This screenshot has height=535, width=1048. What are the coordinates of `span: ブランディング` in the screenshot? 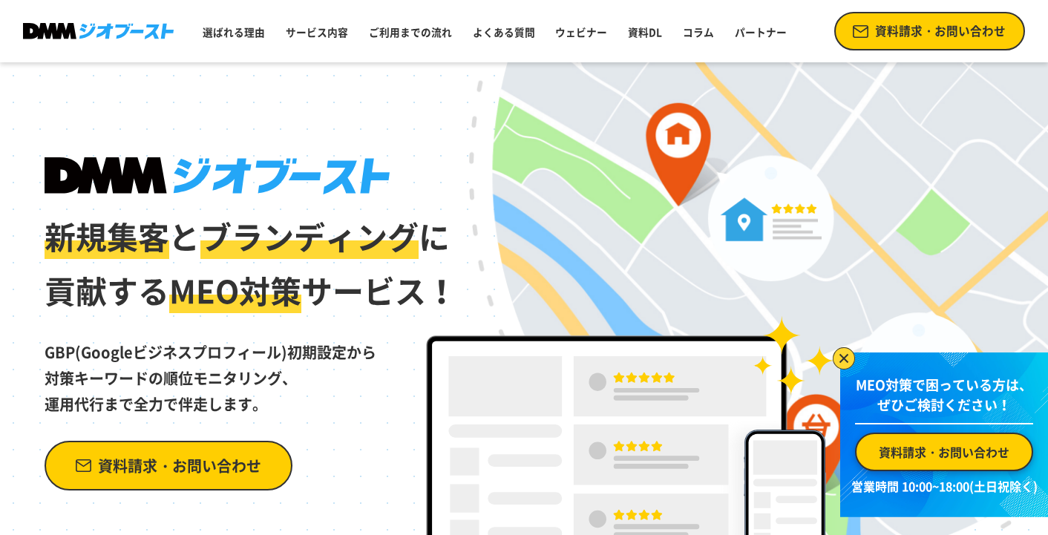 It's located at (309, 236).